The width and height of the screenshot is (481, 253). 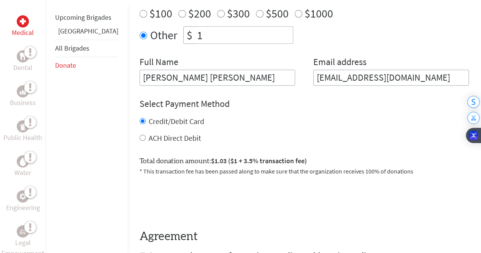 I want to click on input: Your Email, so click(x=391, y=78).